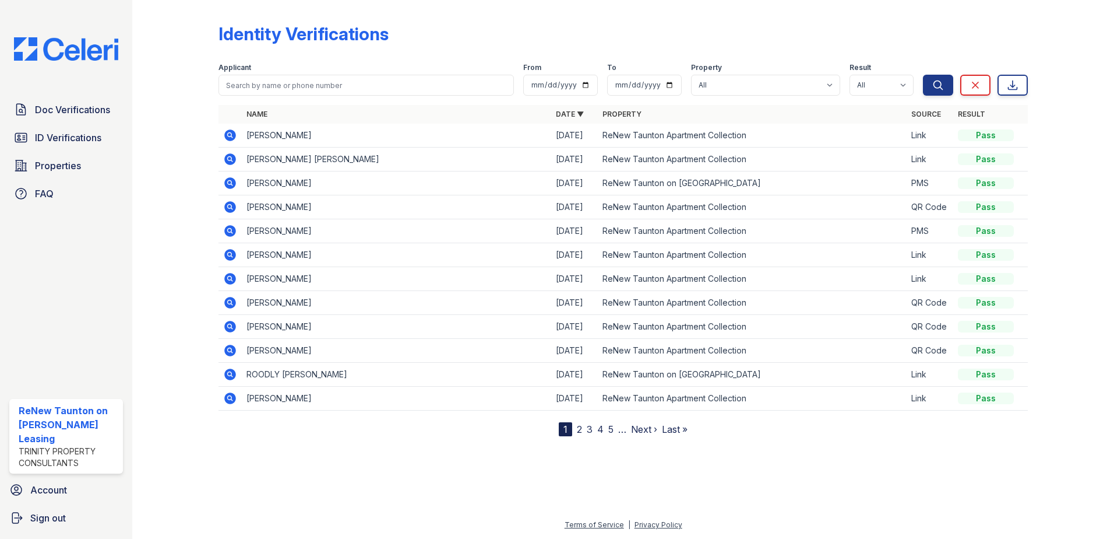  I want to click on label: Result, so click(860, 68).